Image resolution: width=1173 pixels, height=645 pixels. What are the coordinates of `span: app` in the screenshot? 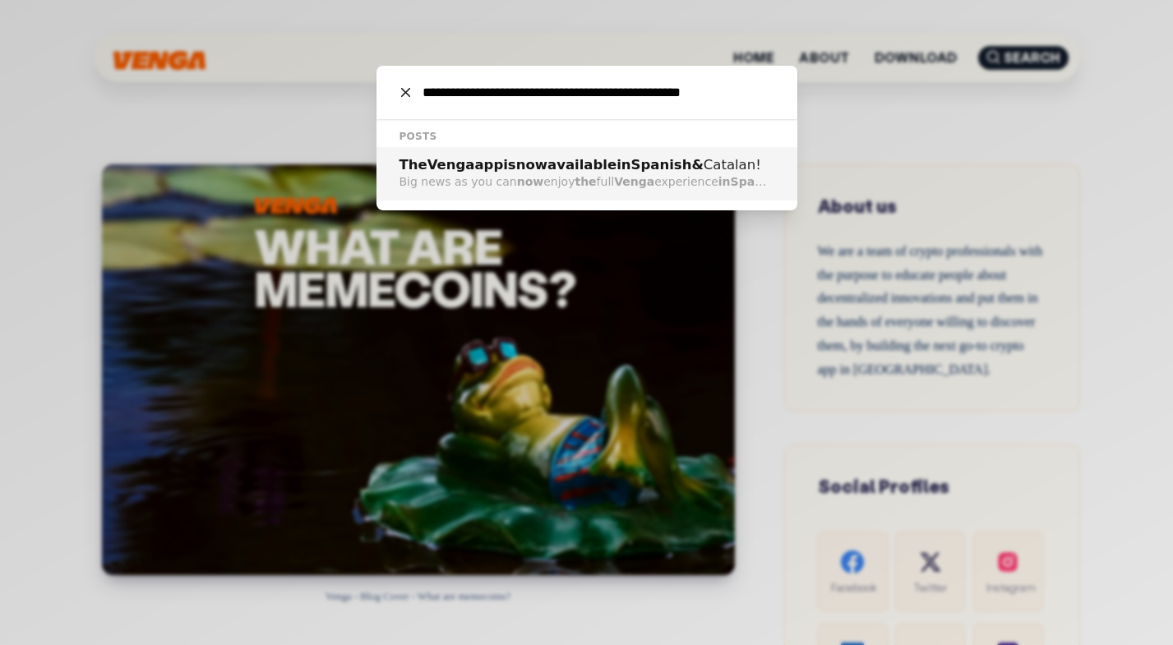 It's located at (488, 164).